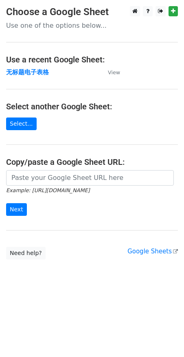 The height and width of the screenshot is (357, 184). I want to click on a: View, so click(110, 72).